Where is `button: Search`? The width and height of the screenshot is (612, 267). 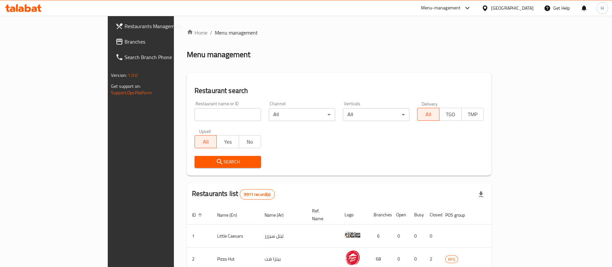
button: Search is located at coordinates (228, 162).